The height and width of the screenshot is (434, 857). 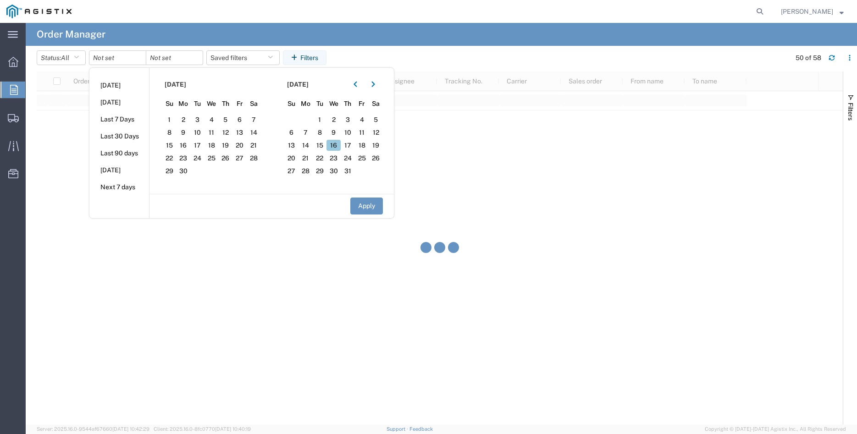 What do you see at coordinates (851, 111) in the screenshot?
I see `span: Filters` at bounding box center [851, 111].